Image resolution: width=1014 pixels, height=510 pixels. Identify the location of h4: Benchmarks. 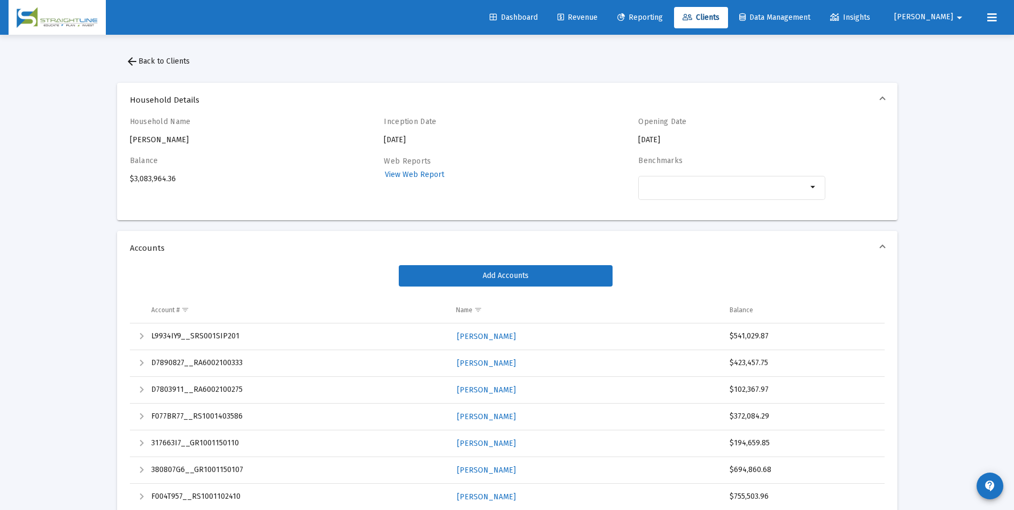
(732, 160).